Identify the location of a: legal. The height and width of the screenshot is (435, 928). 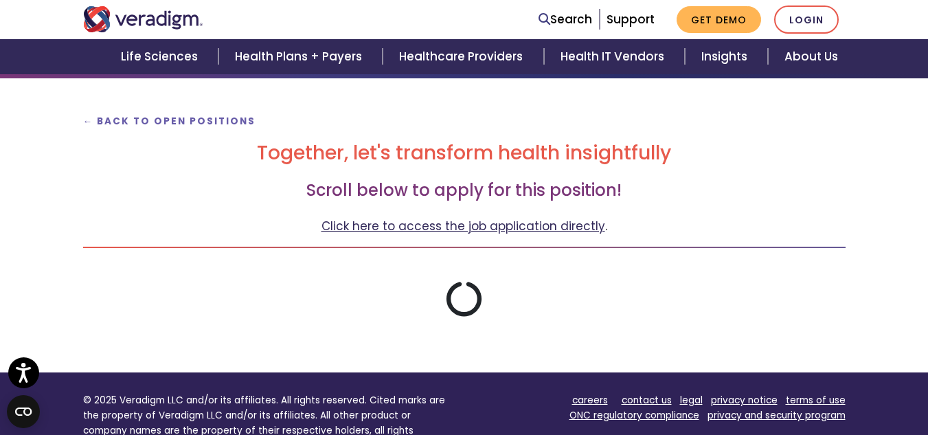
(691, 400).